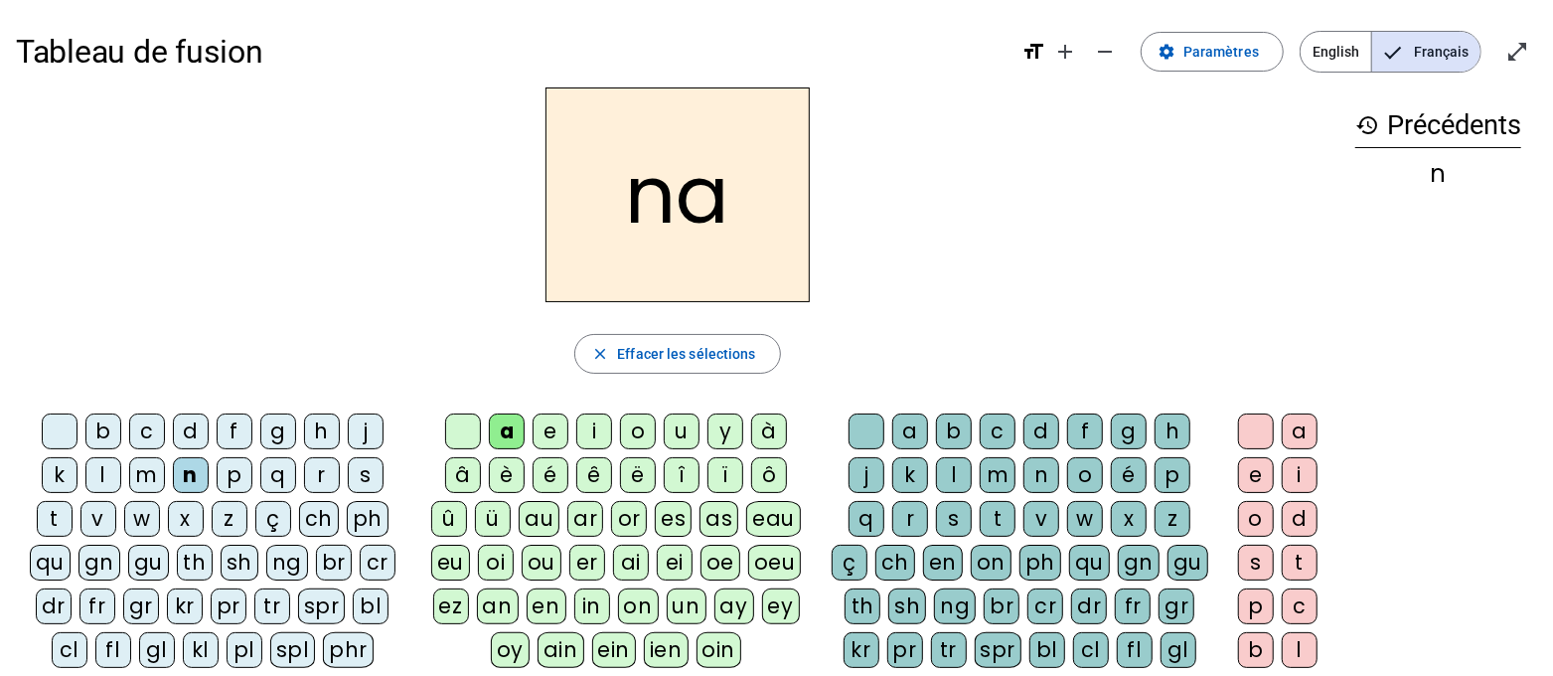  Describe the element at coordinates (498, 606) in the screenshot. I see `div: an` at that location.